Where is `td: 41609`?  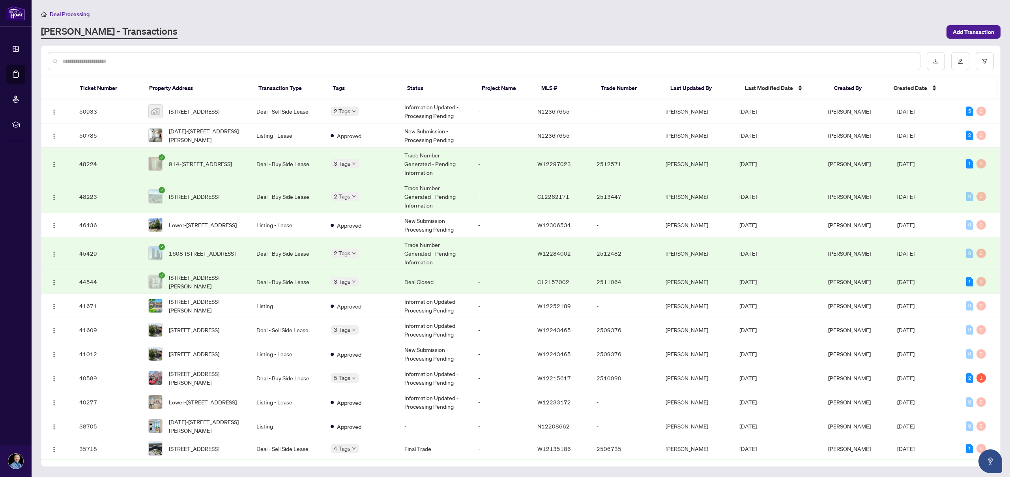 td: 41609 is located at coordinates (107, 330).